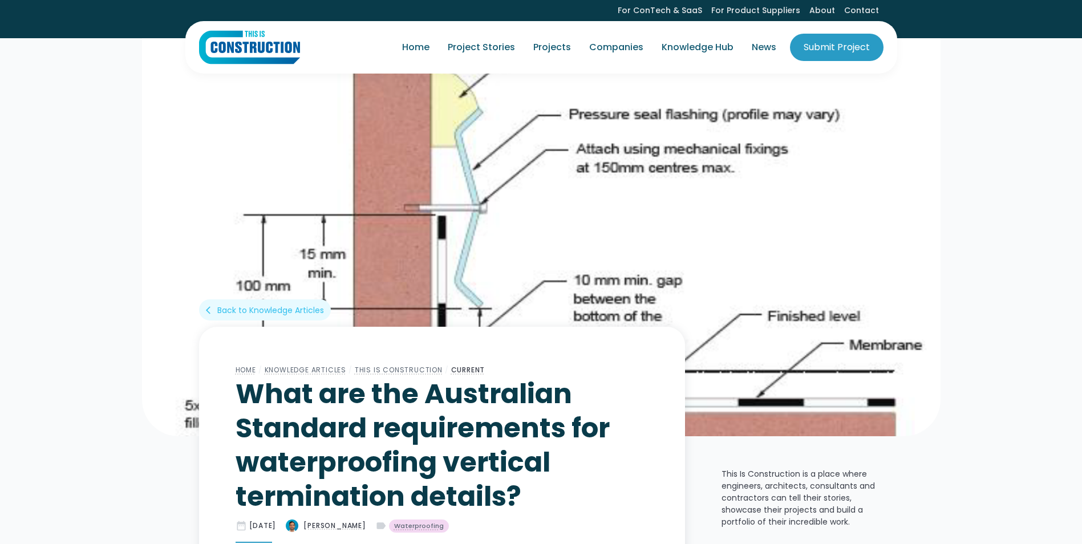 The image size is (1082, 544). What do you see at coordinates (837, 47) in the screenshot?
I see `div: Submit Project` at bounding box center [837, 47].